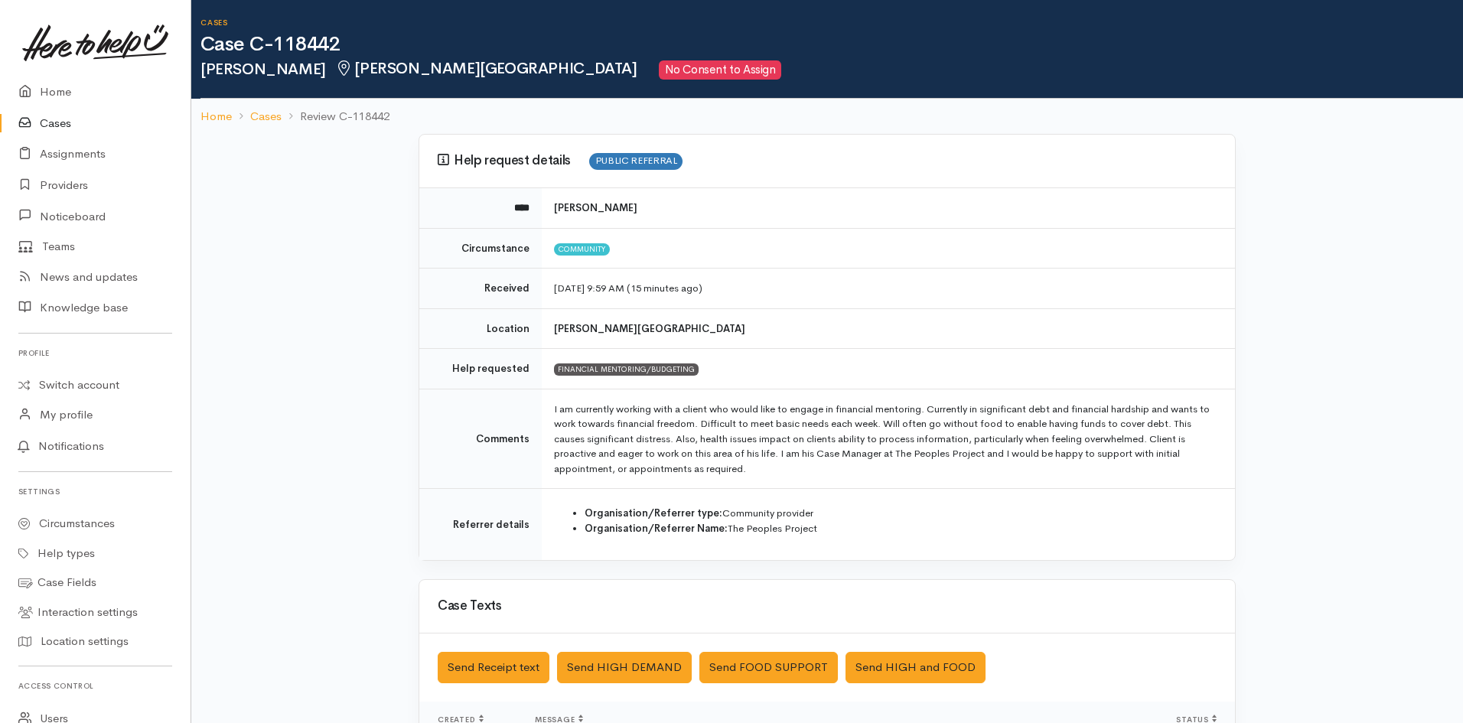  I want to click on td: Circumstance, so click(480, 248).